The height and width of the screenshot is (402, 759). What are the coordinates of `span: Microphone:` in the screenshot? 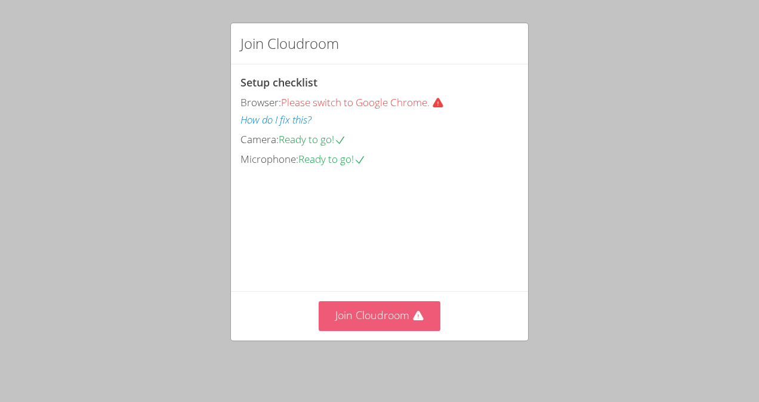 It's located at (269, 159).